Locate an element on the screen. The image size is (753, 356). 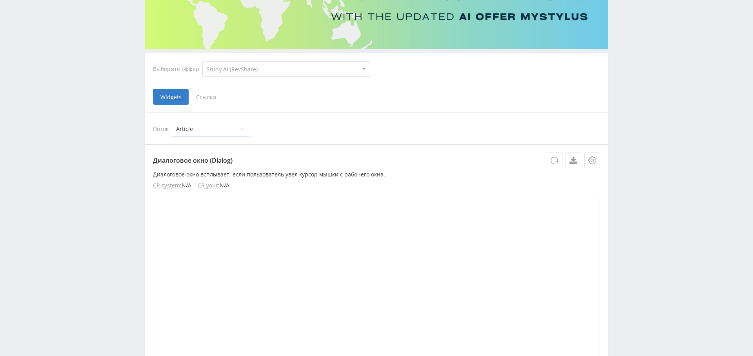
p: Диалоговое окно (Dialog) is located at coordinates (377, 160).